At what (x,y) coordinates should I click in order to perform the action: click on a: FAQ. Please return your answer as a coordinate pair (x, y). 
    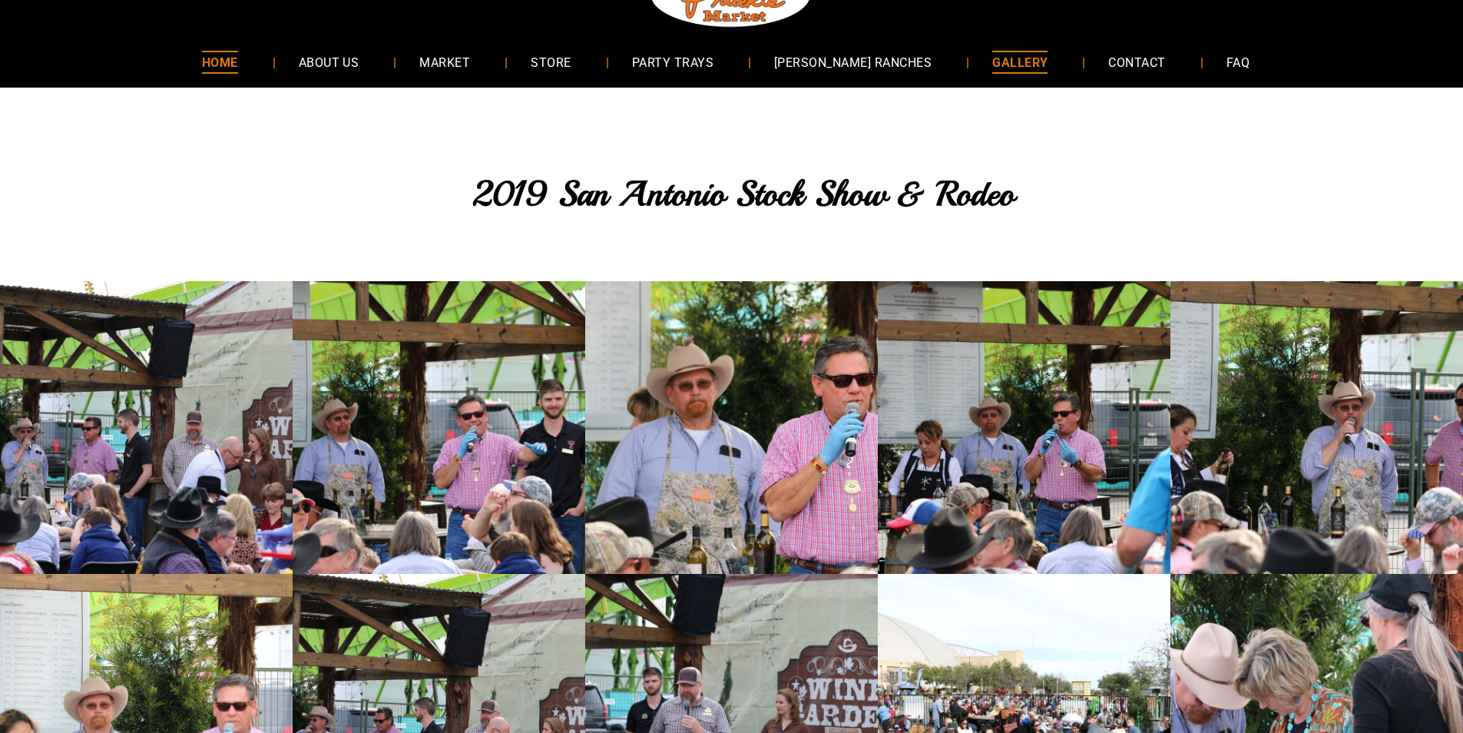
    Looking at the image, I should click on (1238, 61).